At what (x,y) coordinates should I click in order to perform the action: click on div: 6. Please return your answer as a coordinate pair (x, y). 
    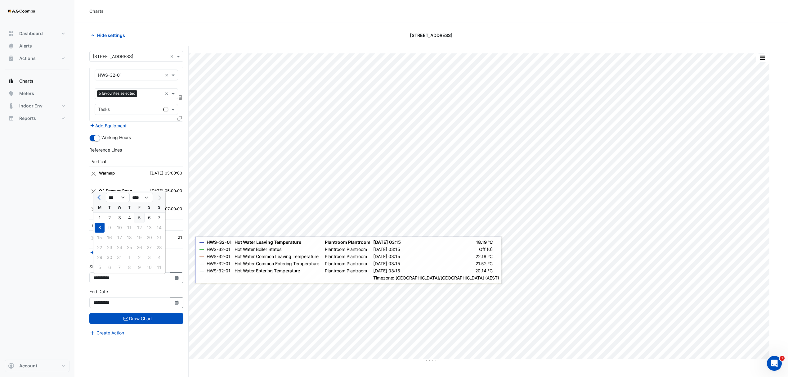
    Looking at the image, I should click on (149, 217).